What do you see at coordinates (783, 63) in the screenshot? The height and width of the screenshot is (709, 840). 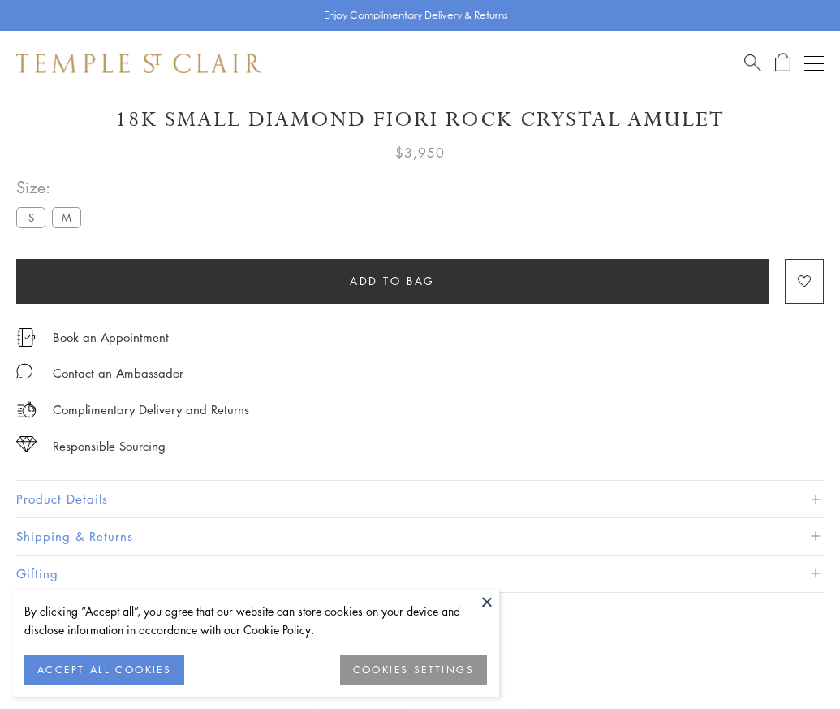 I see `a: Open Shopping Bag` at bounding box center [783, 63].